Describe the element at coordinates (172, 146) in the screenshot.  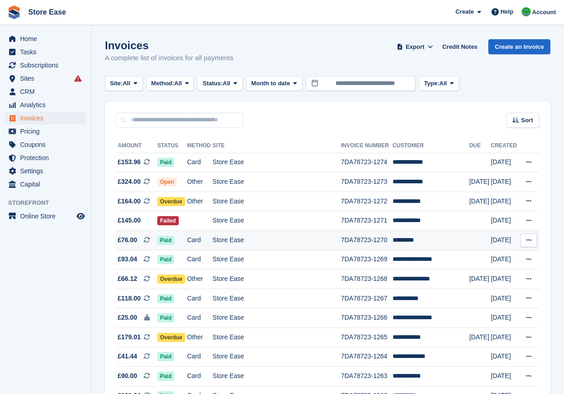
I see `th: Status` at that location.